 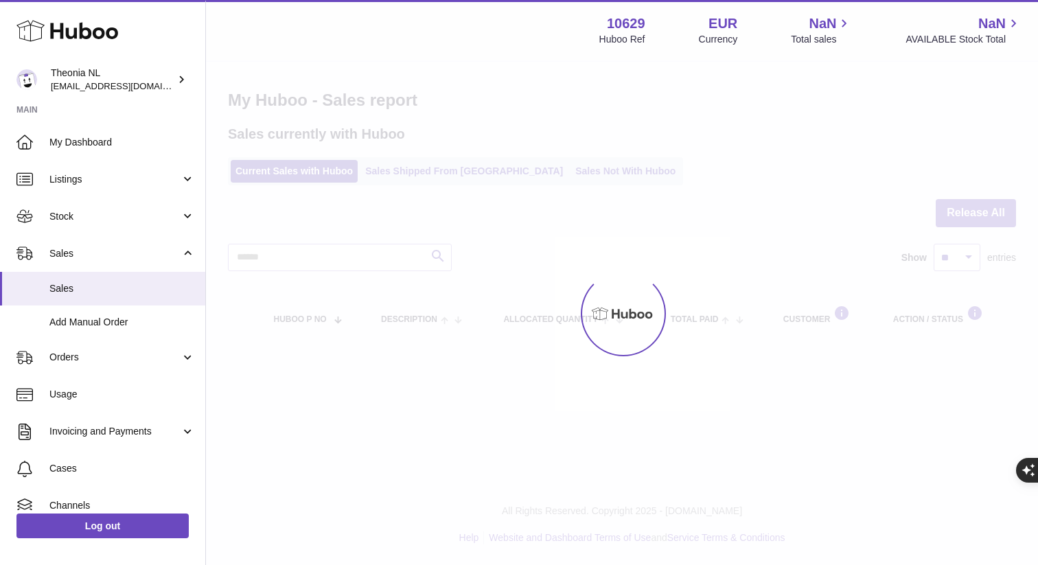 I want to click on a: Log out, so click(x=102, y=526).